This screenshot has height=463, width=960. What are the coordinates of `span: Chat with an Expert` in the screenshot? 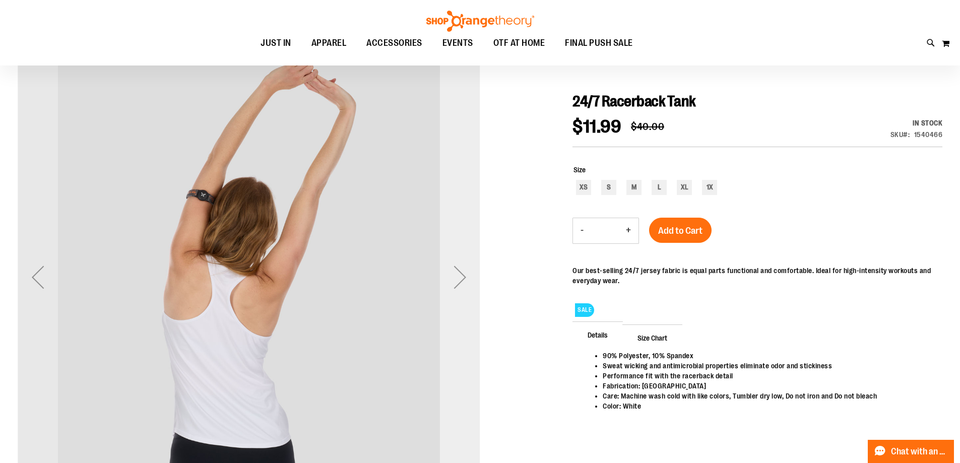 It's located at (920, 452).